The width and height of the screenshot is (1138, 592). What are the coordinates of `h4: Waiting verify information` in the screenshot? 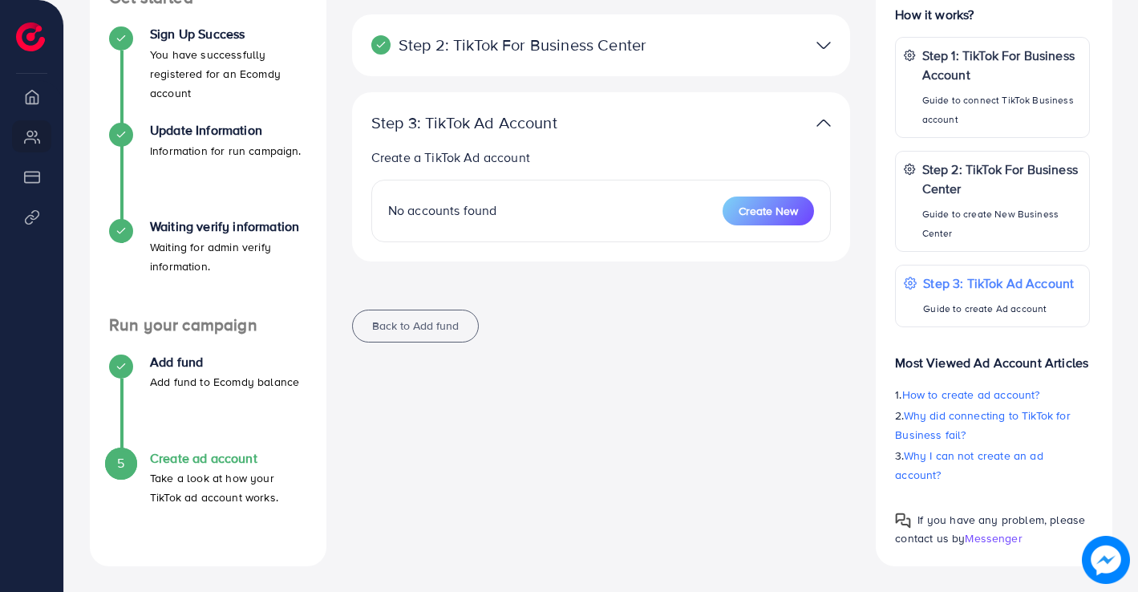 It's located at (228, 226).